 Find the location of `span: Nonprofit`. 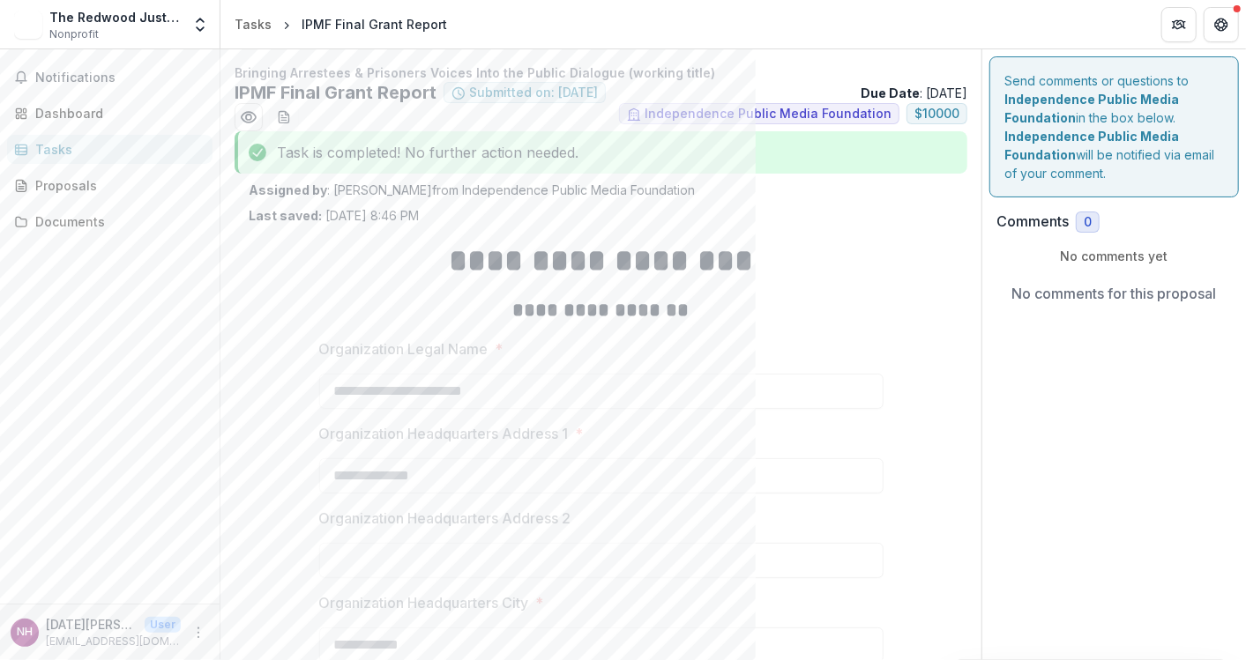

span: Nonprofit is located at coordinates (74, 34).